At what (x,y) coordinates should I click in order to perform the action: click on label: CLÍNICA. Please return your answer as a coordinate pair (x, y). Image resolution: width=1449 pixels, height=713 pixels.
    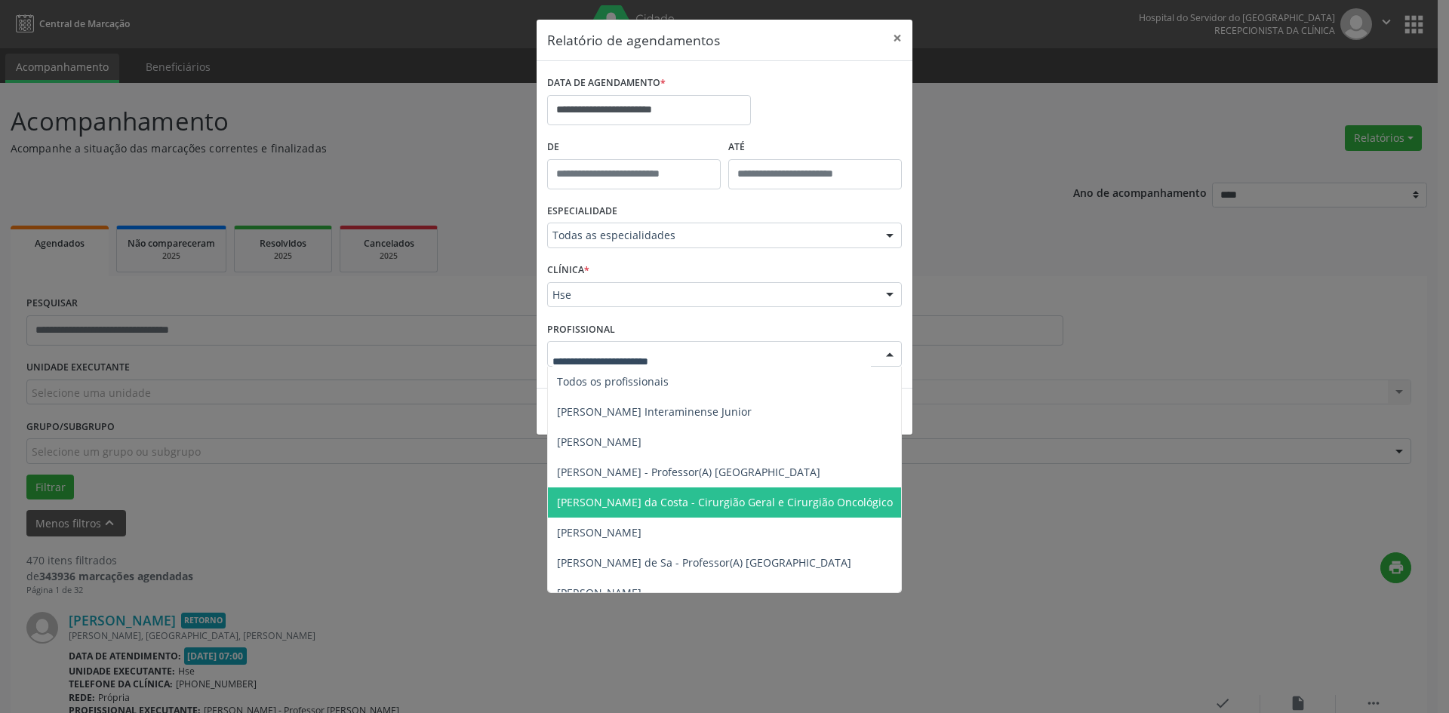
    Looking at the image, I should click on (568, 270).